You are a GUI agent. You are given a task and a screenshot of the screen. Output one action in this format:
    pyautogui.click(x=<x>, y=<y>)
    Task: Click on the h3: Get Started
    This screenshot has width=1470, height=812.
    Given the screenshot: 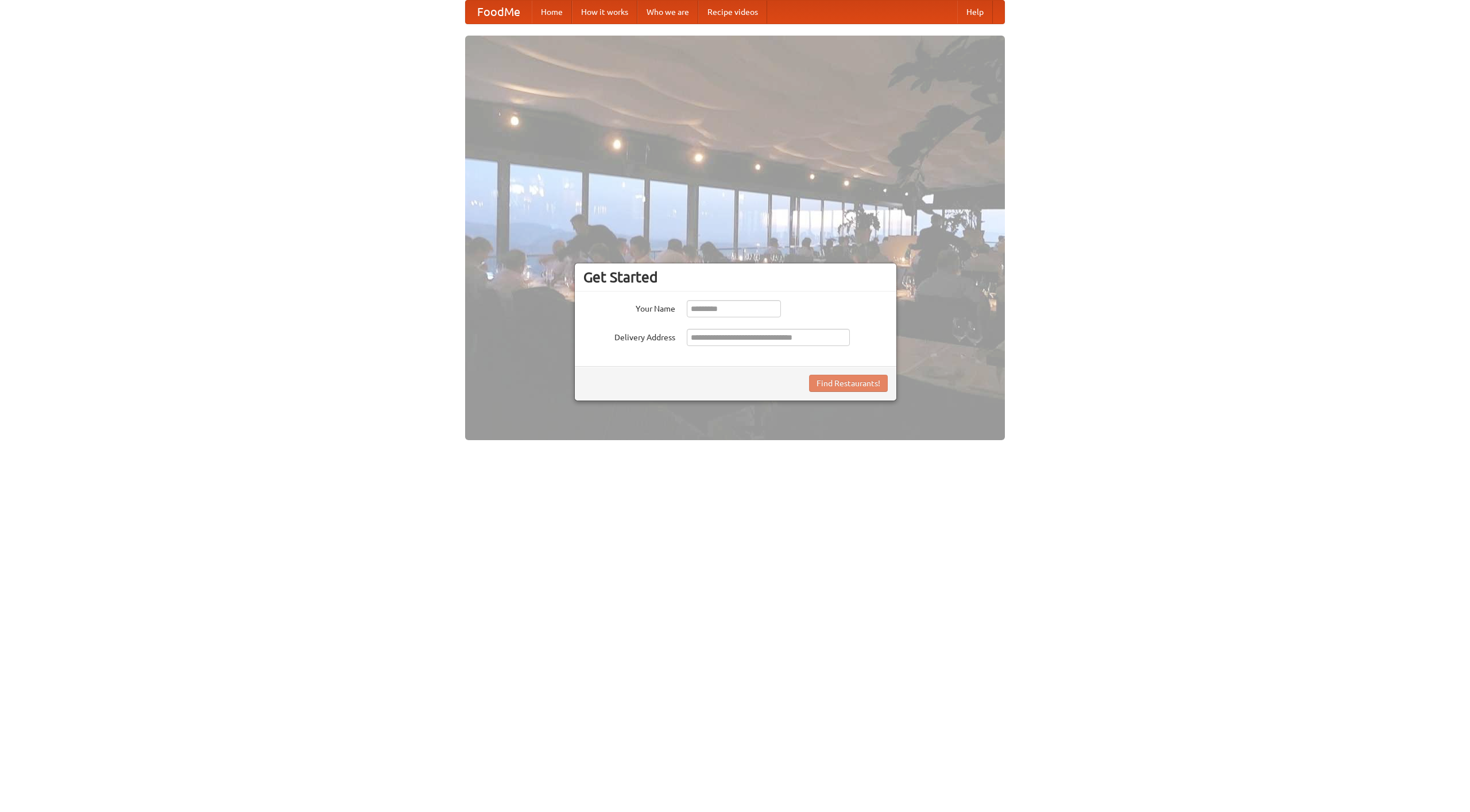 What is the action you would take?
    pyautogui.click(x=735, y=277)
    